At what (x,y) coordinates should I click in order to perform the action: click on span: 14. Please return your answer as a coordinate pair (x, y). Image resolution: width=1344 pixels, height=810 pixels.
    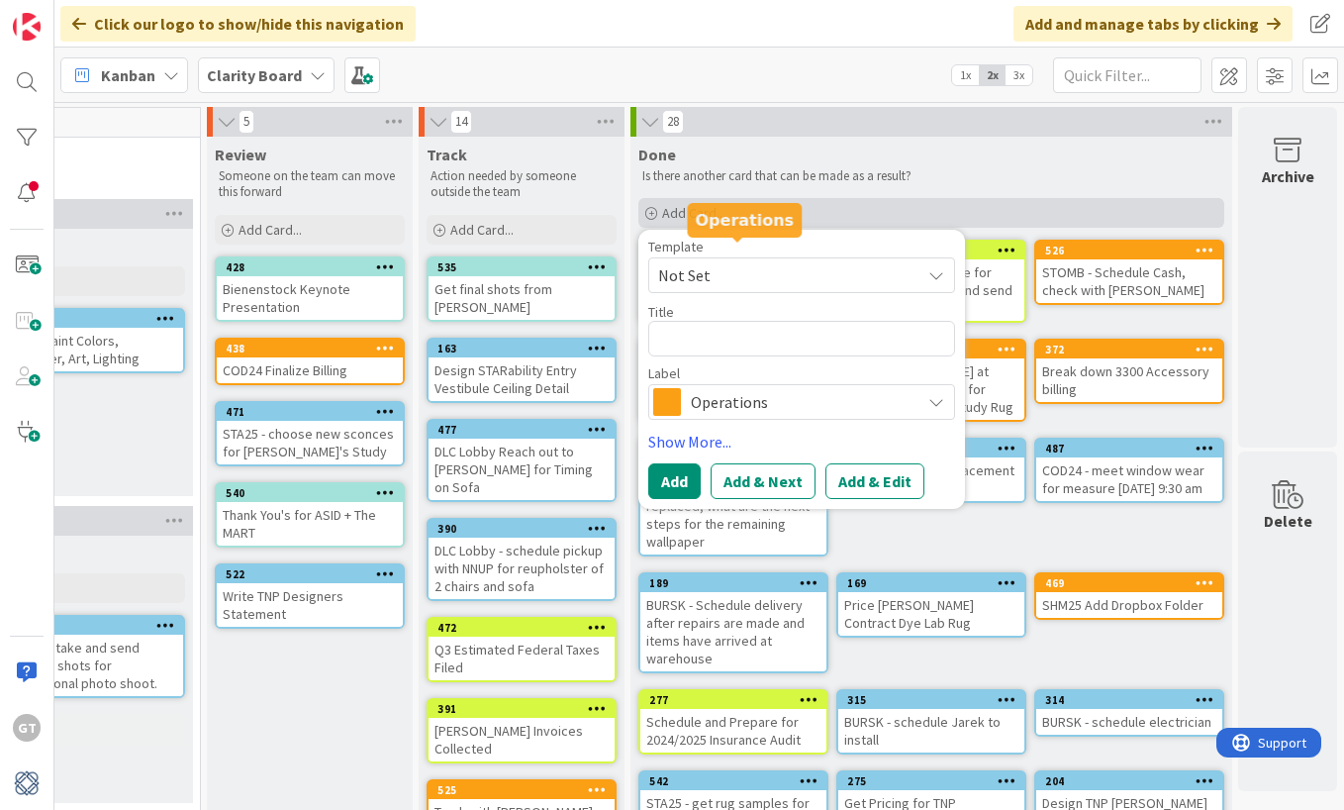
    Looking at the image, I should click on (461, 122).